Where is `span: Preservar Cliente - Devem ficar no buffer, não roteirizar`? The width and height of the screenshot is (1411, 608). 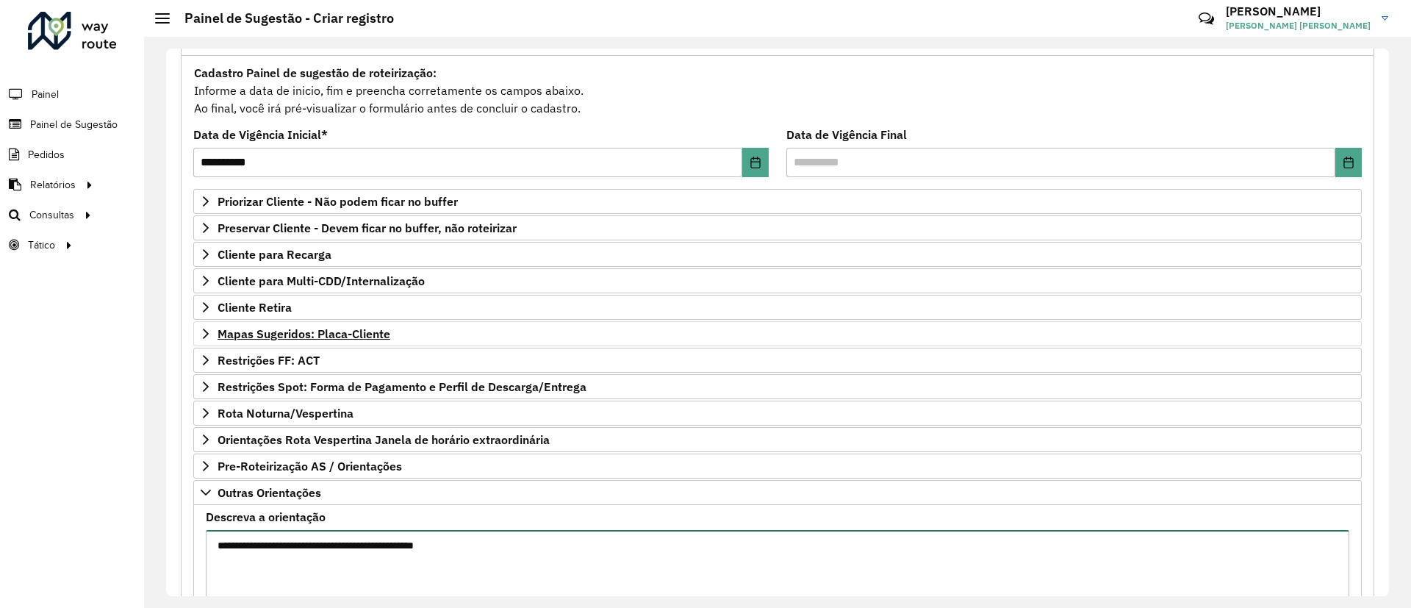
span: Preservar Cliente - Devem ficar no buffer, não roteirizar is located at coordinates (367, 228).